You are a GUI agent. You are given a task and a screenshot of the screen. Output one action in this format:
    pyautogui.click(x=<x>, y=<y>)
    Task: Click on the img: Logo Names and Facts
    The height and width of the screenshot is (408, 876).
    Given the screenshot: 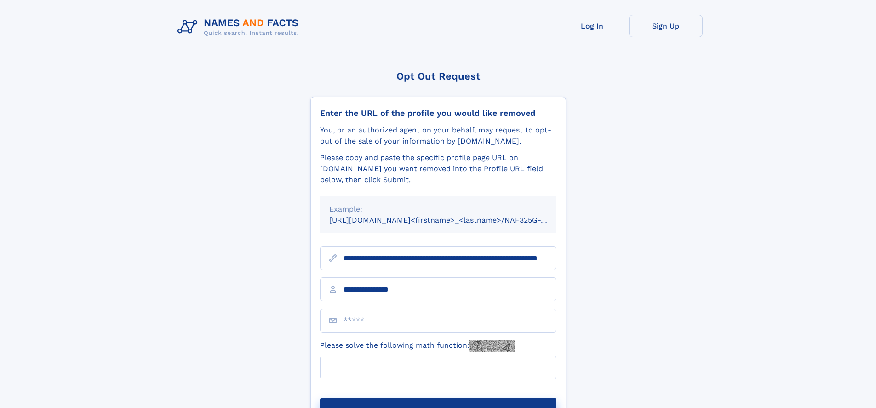 What is the action you would take?
    pyautogui.click(x=240, y=27)
    